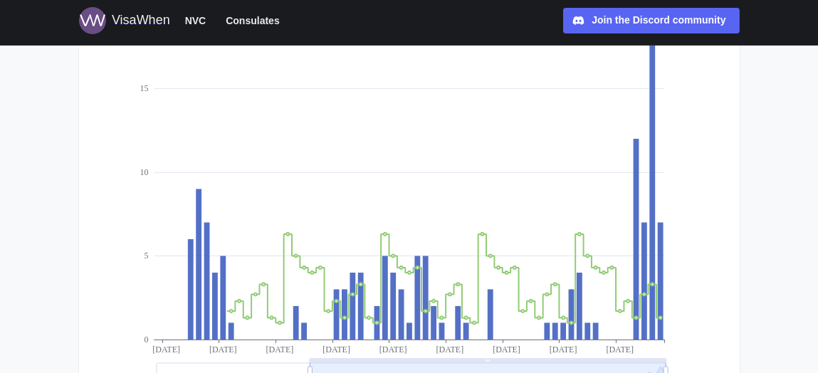 The image size is (818, 373). I want to click on img: Logo for VisaWhen, so click(93, 21).